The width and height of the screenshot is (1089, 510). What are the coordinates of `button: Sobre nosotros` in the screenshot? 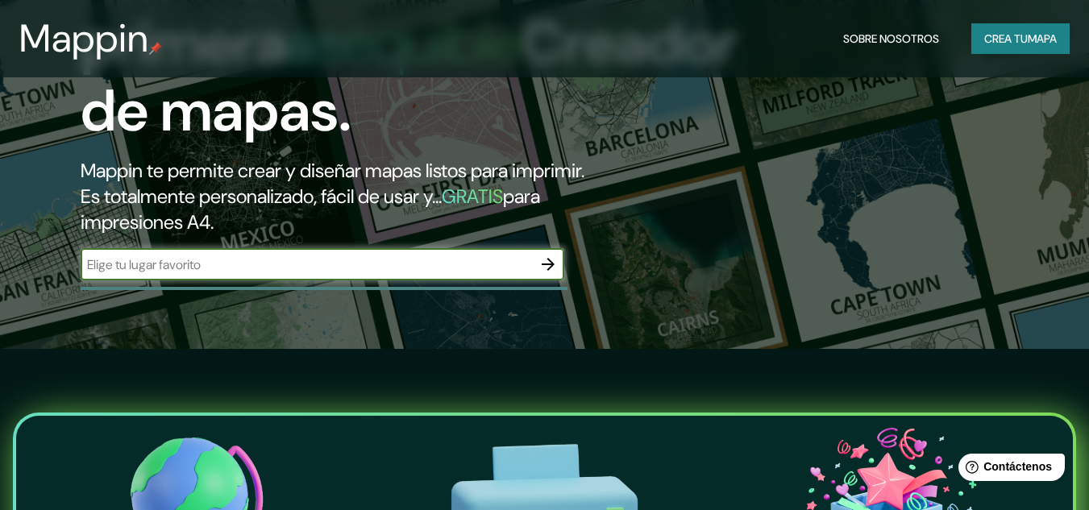 It's located at (890, 39).